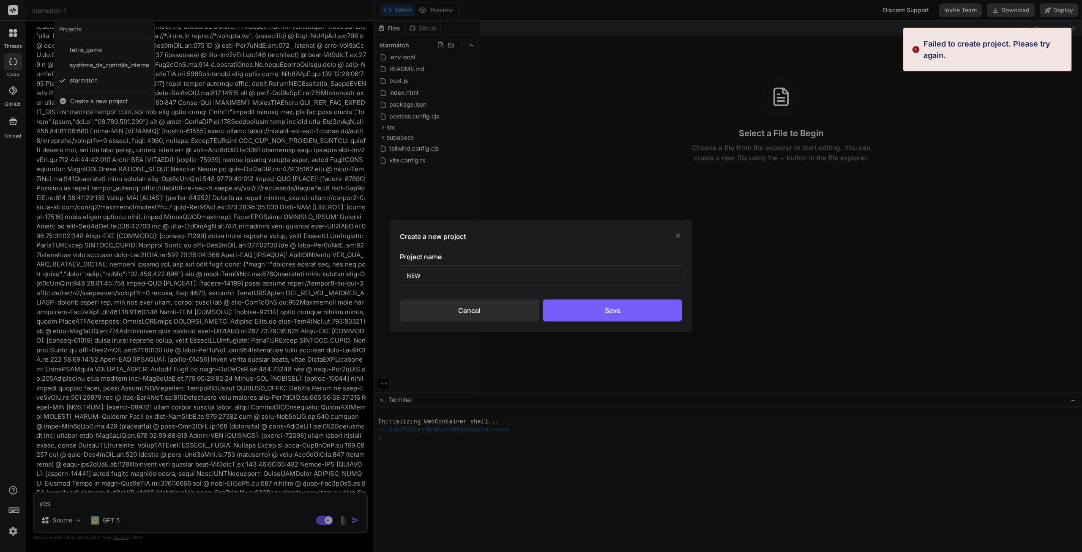 This screenshot has width=1082, height=552. Describe the element at coordinates (470, 310) in the screenshot. I see `div: Cancel` at that location.